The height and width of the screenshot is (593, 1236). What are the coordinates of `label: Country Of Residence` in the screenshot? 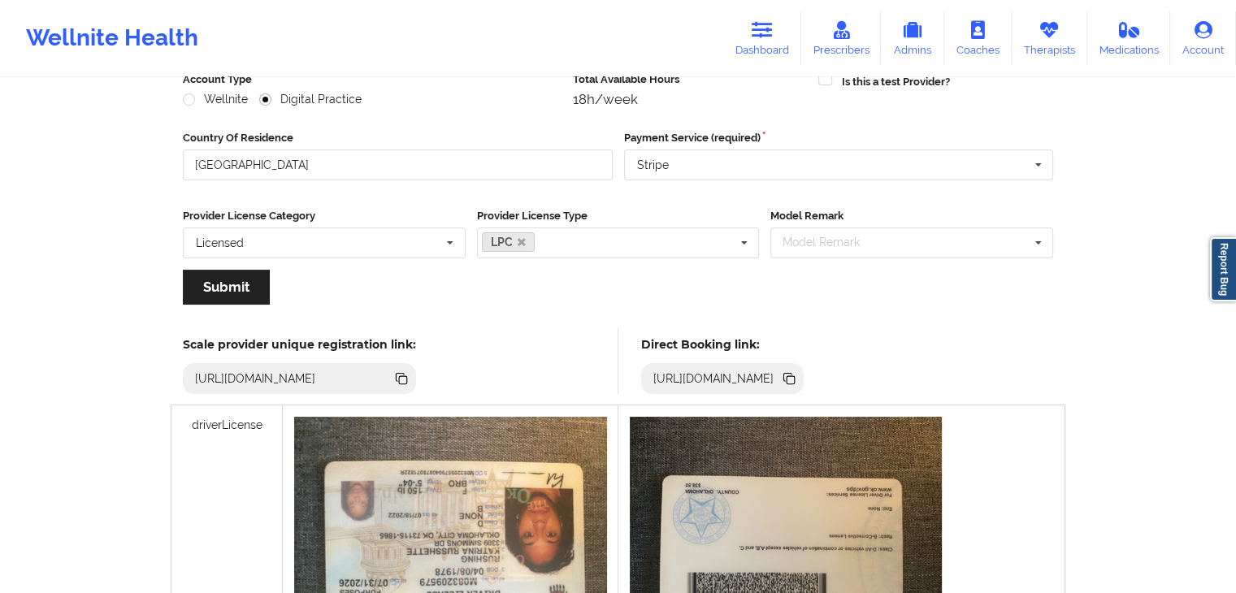 It's located at (397, 138).